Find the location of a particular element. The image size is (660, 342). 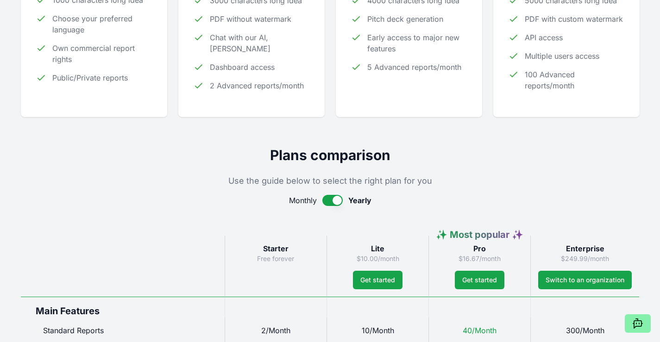

h3: Starter is located at coordinates (276, 249).